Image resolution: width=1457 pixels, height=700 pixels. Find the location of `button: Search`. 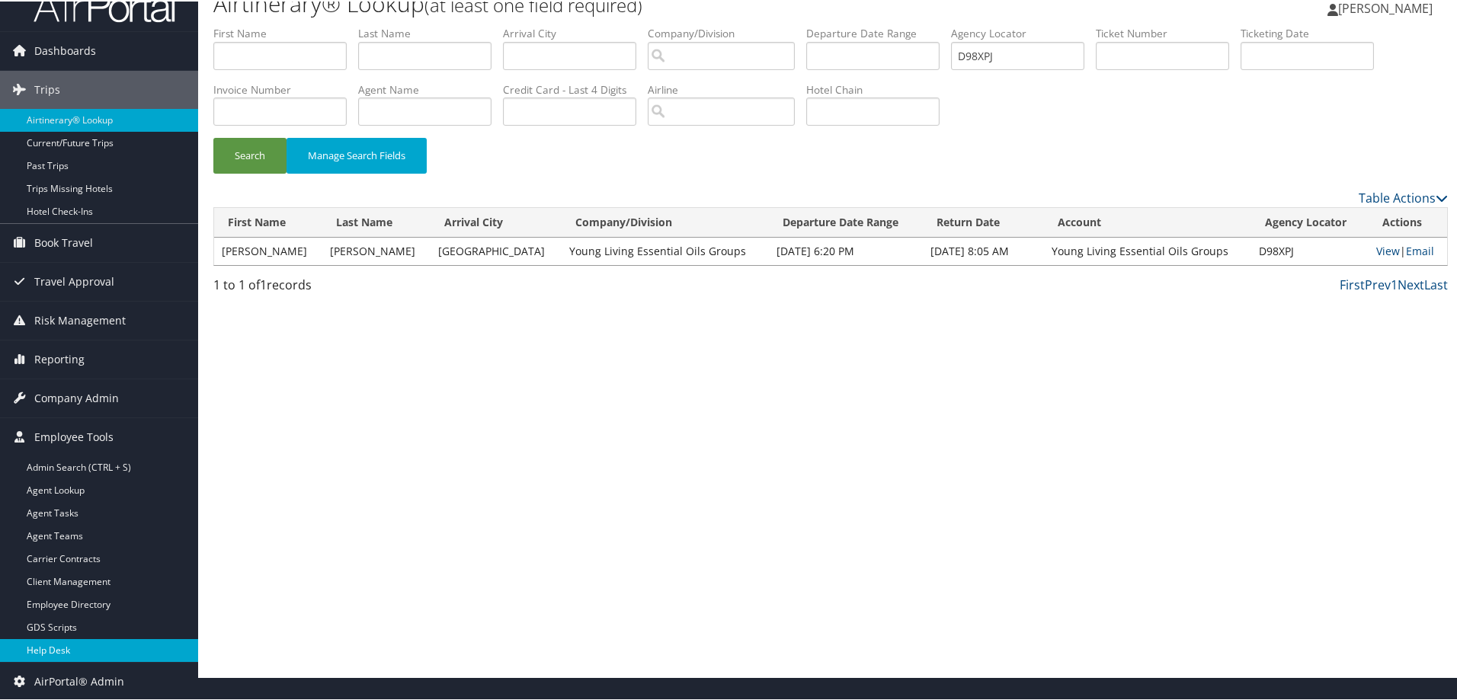

button: Search is located at coordinates (250, 154).